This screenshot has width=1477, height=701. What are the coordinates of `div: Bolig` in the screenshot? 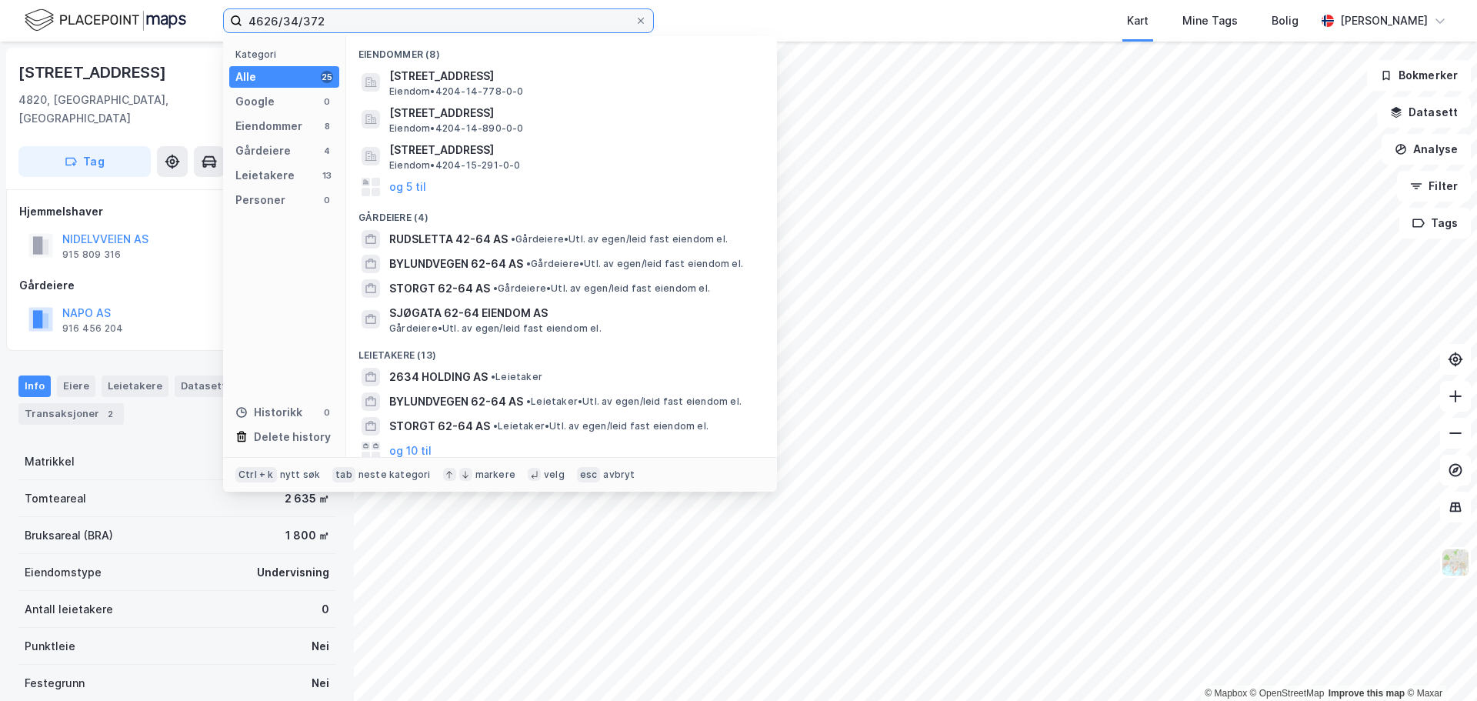 It's located at (1285, 21).